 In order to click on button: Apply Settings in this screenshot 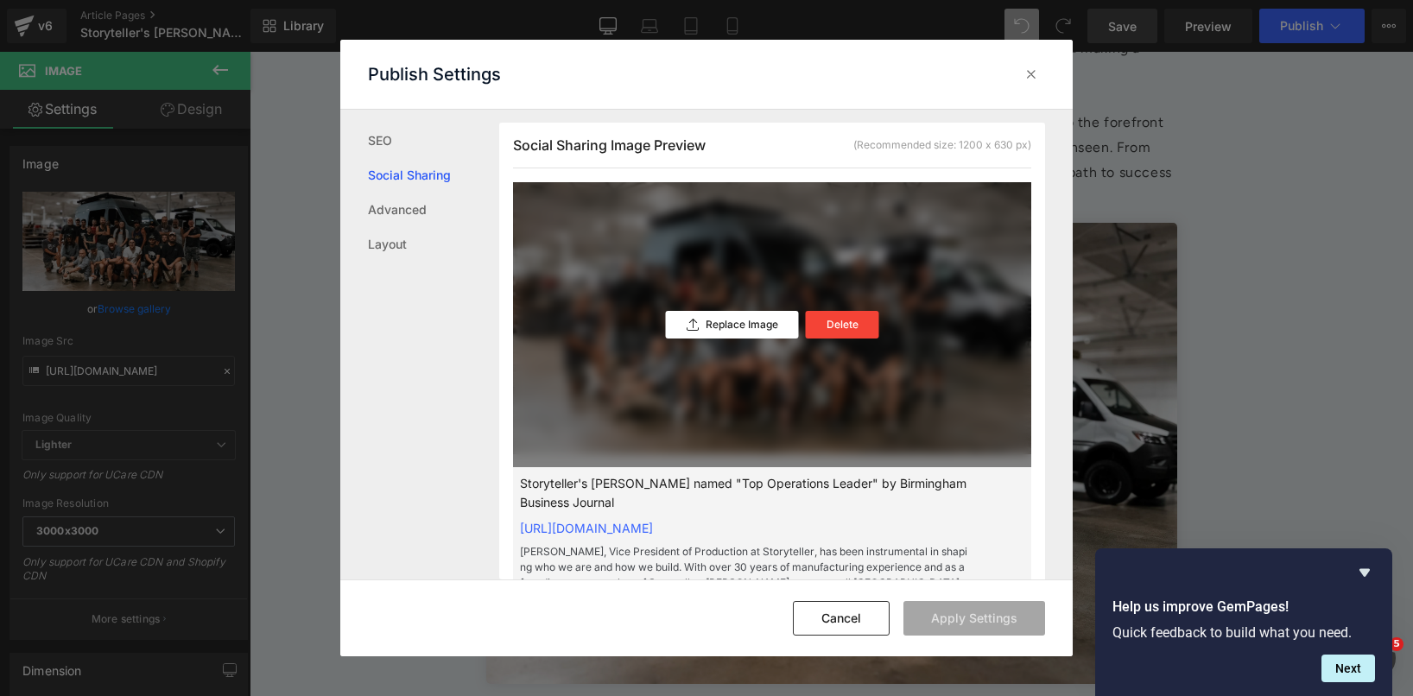, I will do `click(974, 618)`.